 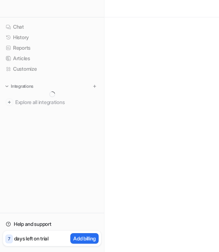 I want to click on a: Chat, so click(x=52, y=27).